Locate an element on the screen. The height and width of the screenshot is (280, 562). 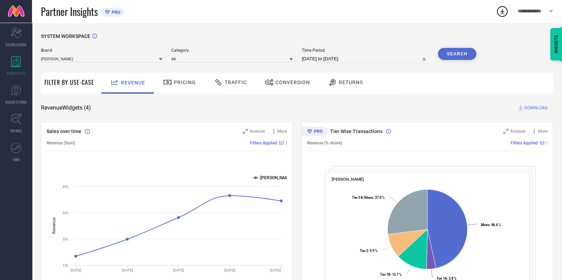
span: Partner Insights is located at coordinates (69, 11).